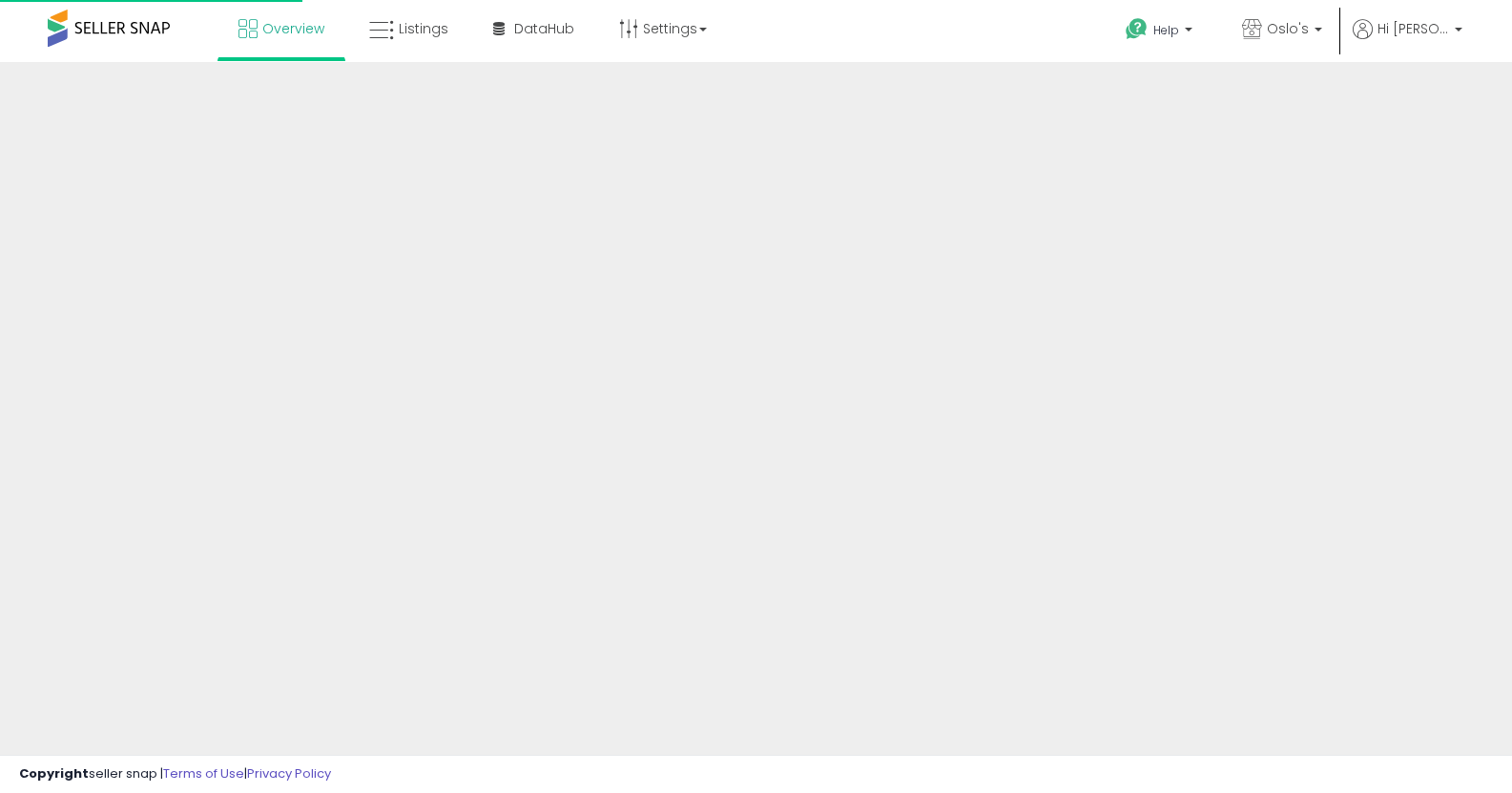 The image size is (1512, 793). Describe the element at coordinates (1161, 32) in the screenshot. I see `a: Help` at that location.